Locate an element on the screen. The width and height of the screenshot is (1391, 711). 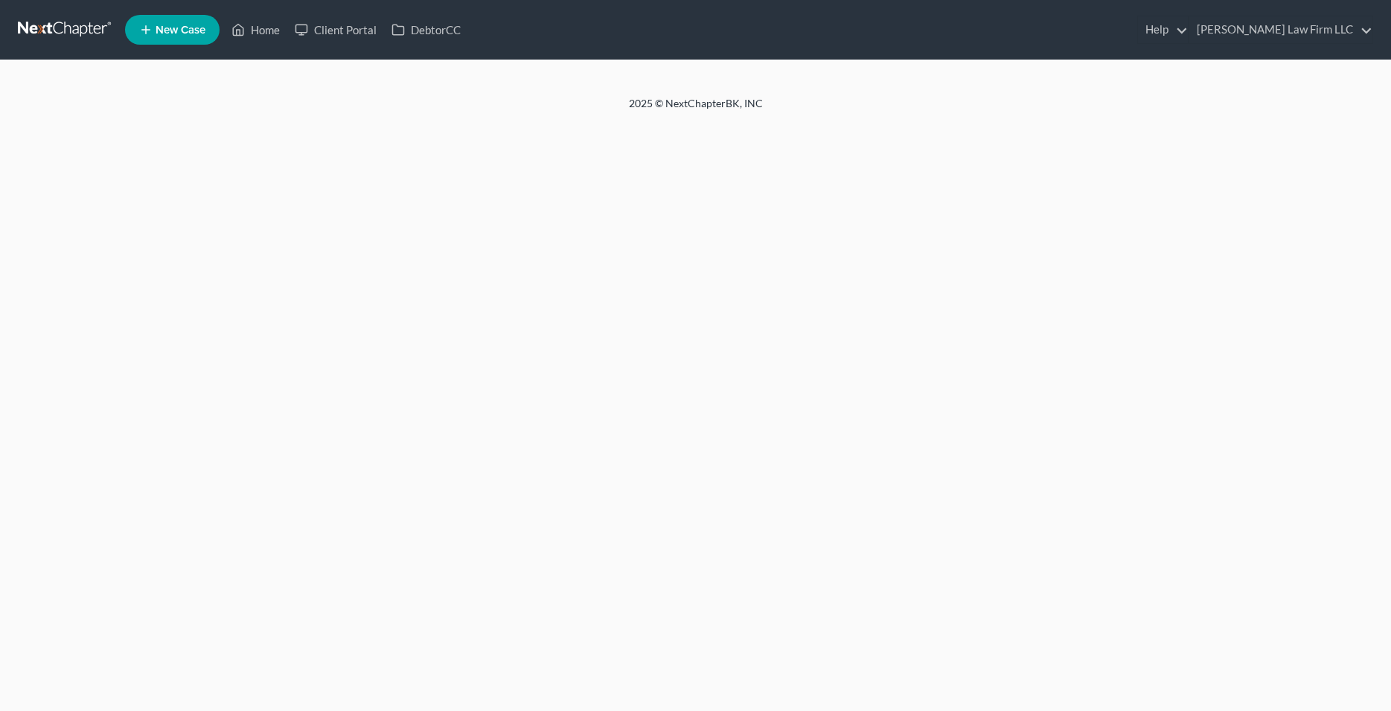
a: Client Portal is located at coordinates (336, 30).